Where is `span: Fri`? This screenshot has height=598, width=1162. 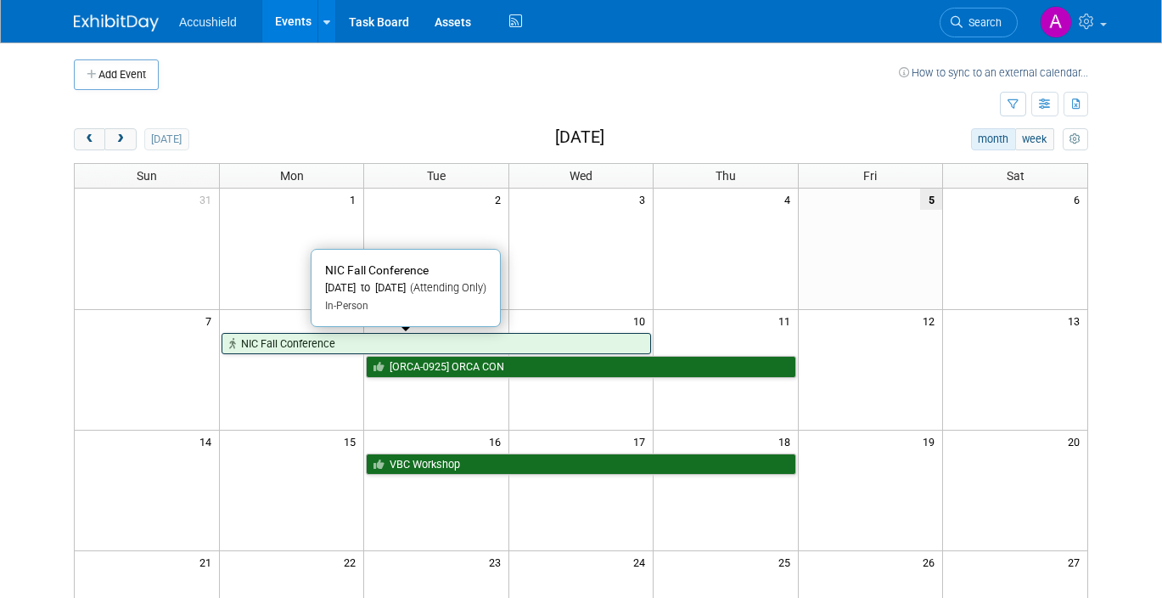
span: Fri is located at coordinates (870, 176).